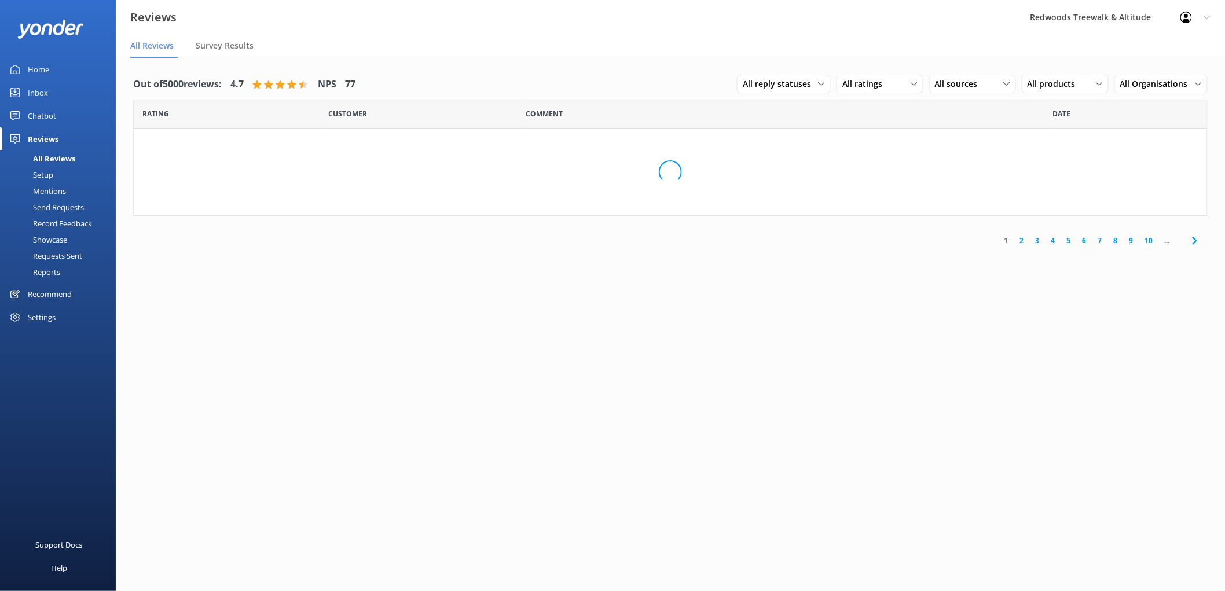 This screenshot has height=591, width=1225. What do you see at coordinates (1053, 240) in the screenshot?
I see `a: 4` at bounding box center [1053, 240].